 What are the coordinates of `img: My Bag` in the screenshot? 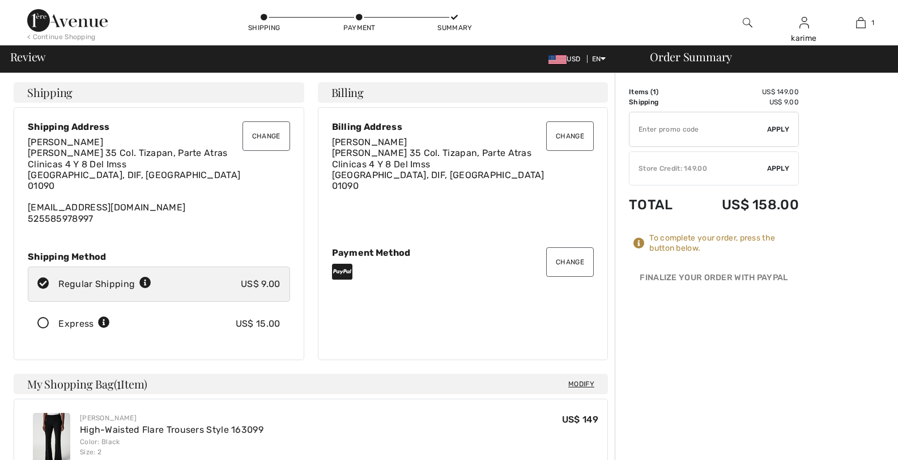 It's located at (861, 23).